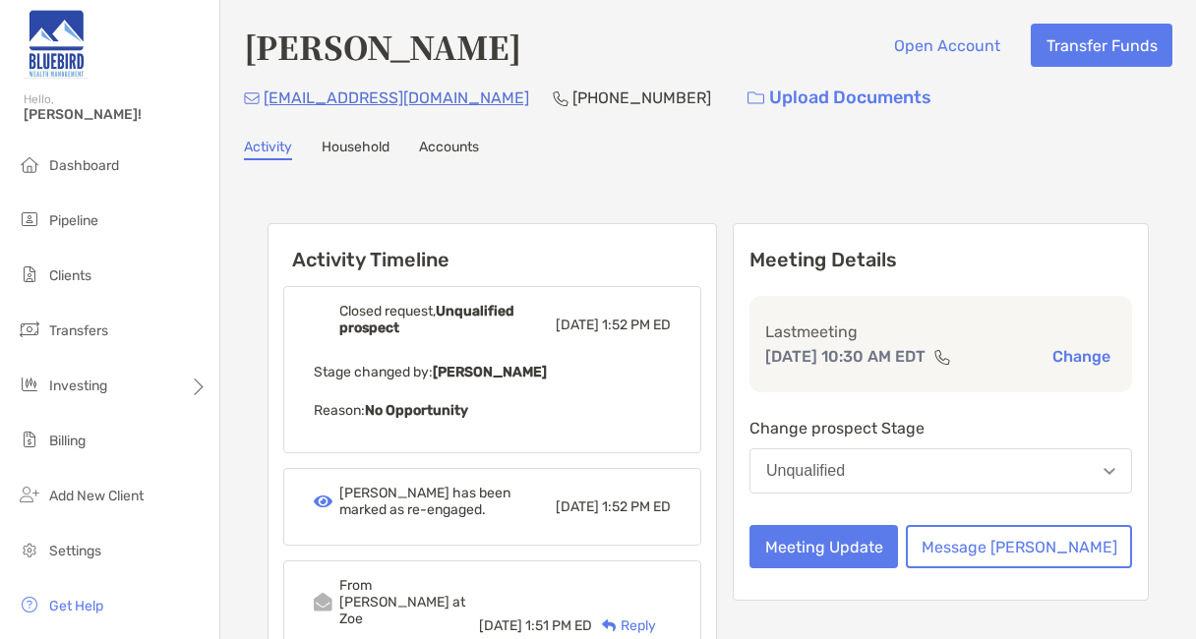 This screenshot has height=639, width=1196. What do you see at coordinates (79, 330) in the screenshot?
I see `span: Transfers` at bounding box center [79, 330].